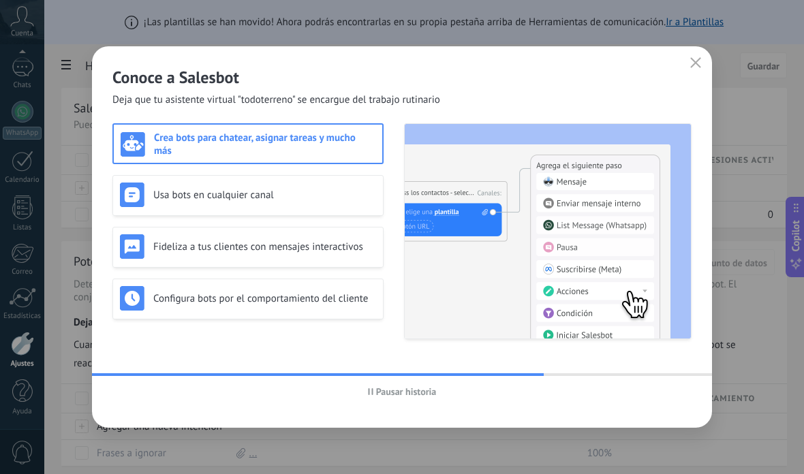  Describe the element at coordinates (406, 392) in the screenshot. I see `span: Pausar historia` at that location.